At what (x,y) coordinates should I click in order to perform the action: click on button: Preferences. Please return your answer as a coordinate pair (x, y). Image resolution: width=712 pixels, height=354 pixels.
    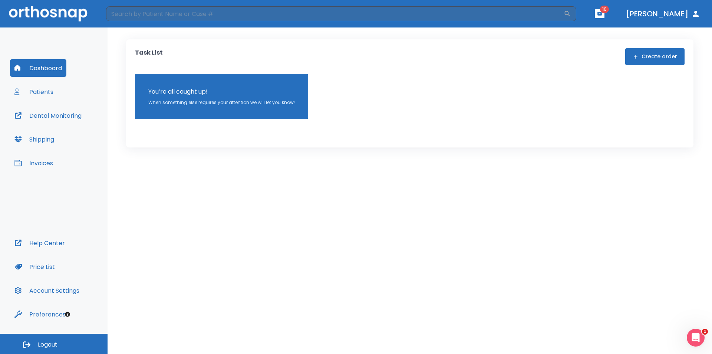
    Looking at the image, I should click on (40, 314).